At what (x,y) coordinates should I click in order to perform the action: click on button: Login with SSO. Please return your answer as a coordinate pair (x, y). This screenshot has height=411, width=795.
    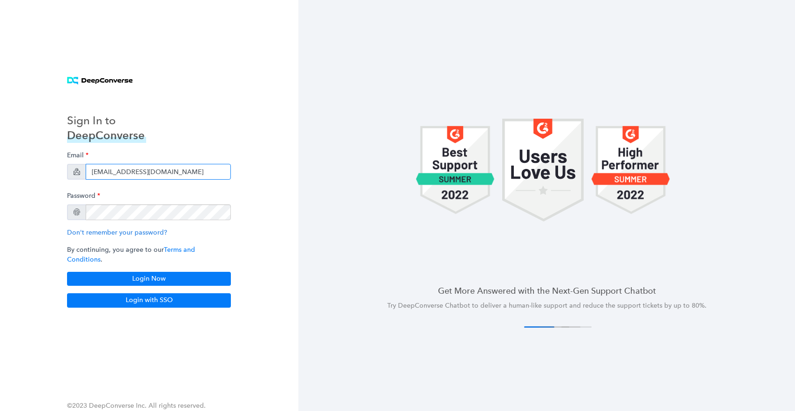
    Looking at the image, I should click on (149, 300).